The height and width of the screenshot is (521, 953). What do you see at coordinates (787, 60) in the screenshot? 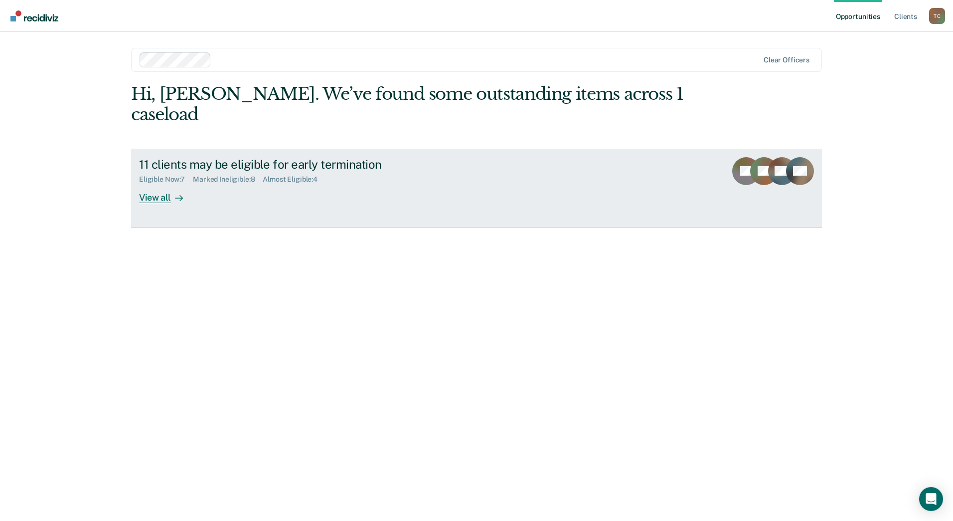
I see `div: Clear officers` at bounding box center [787, 60].